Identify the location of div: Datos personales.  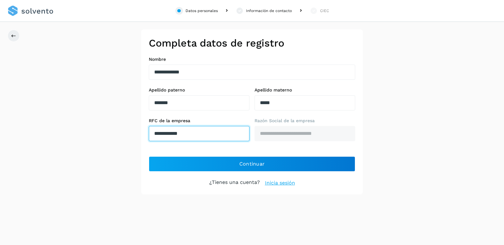
(202, 11).